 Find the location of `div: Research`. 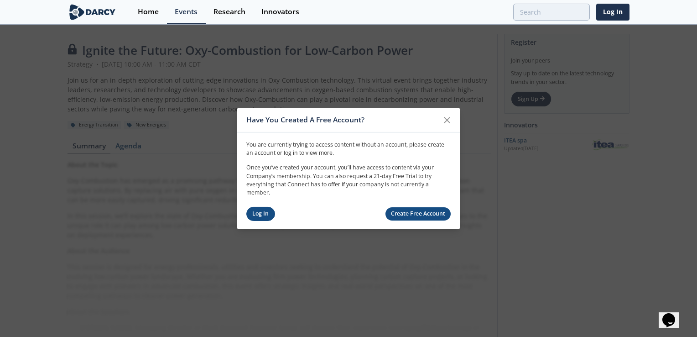

div: Research is located at coordinates (230, 12).